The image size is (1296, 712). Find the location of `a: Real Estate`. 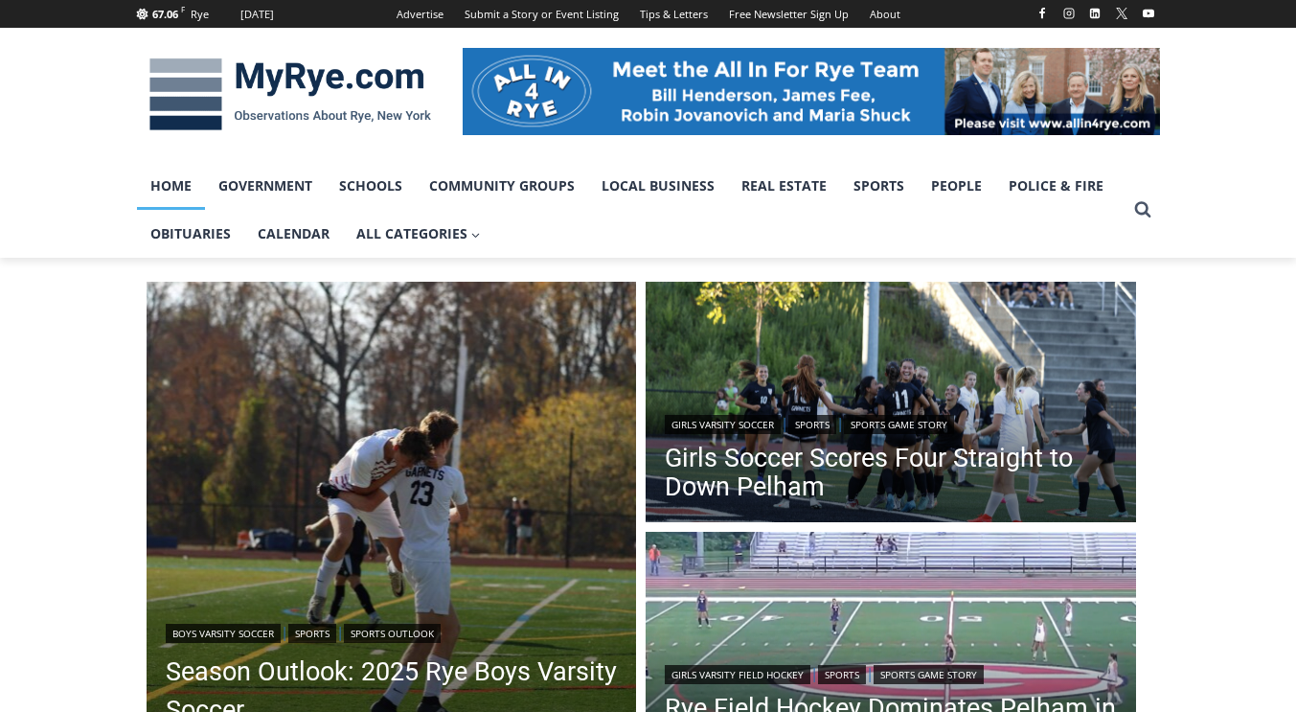

a: Real Estate is located at coordinates (784, 186).